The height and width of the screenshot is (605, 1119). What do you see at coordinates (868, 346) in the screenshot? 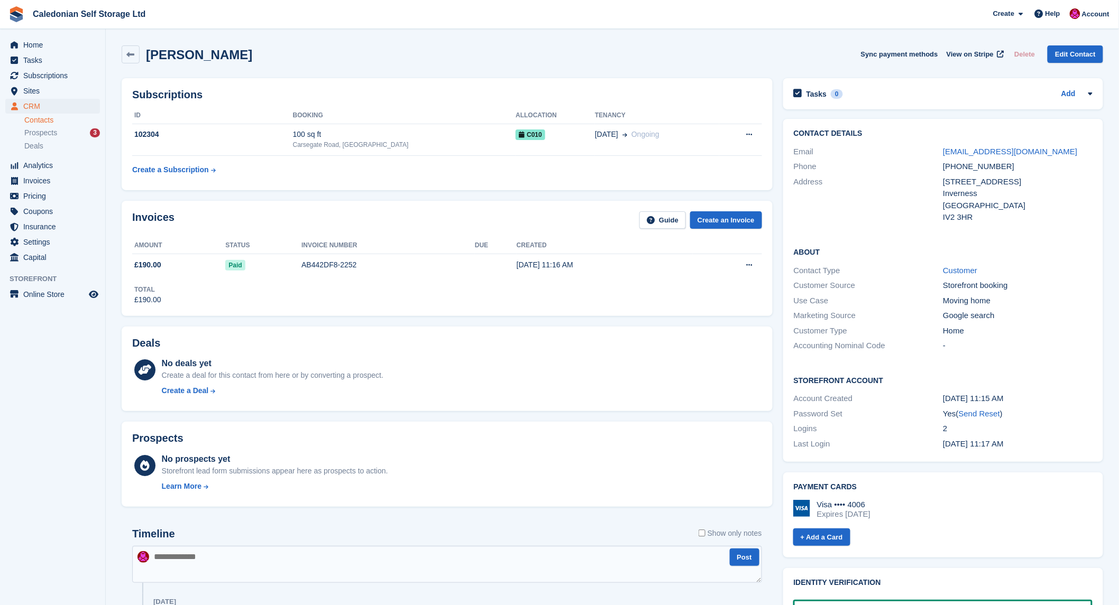
I see `div: Accounting Nominal Code` at bounding box center [868, 346].